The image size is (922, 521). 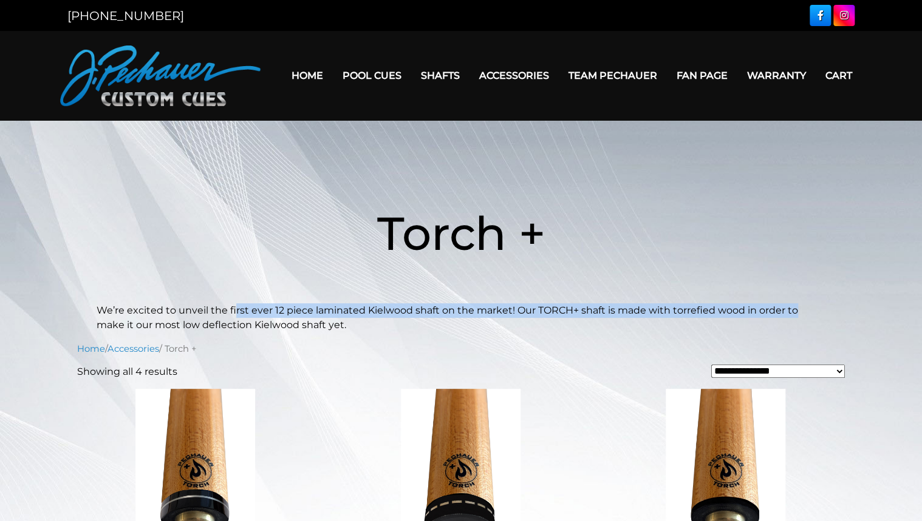 I want to click on a: Warranty, so click(x=776, y=75).